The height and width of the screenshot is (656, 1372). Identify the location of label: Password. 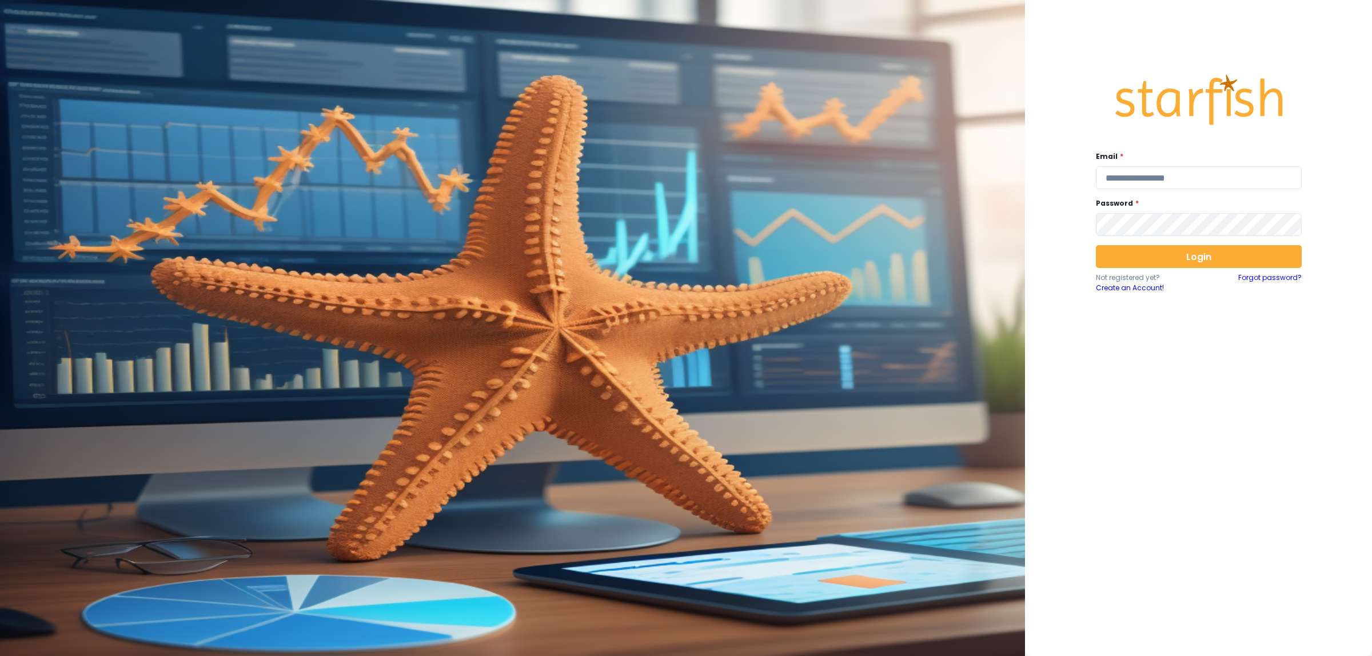
(1195, 203).